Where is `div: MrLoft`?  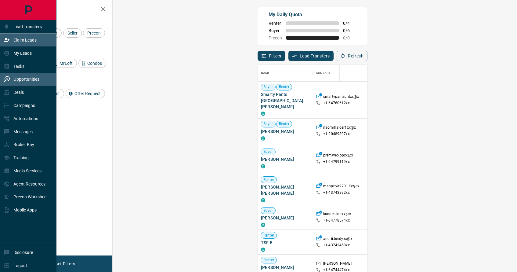
div: MrLoft is located at coordinates (64, 63).